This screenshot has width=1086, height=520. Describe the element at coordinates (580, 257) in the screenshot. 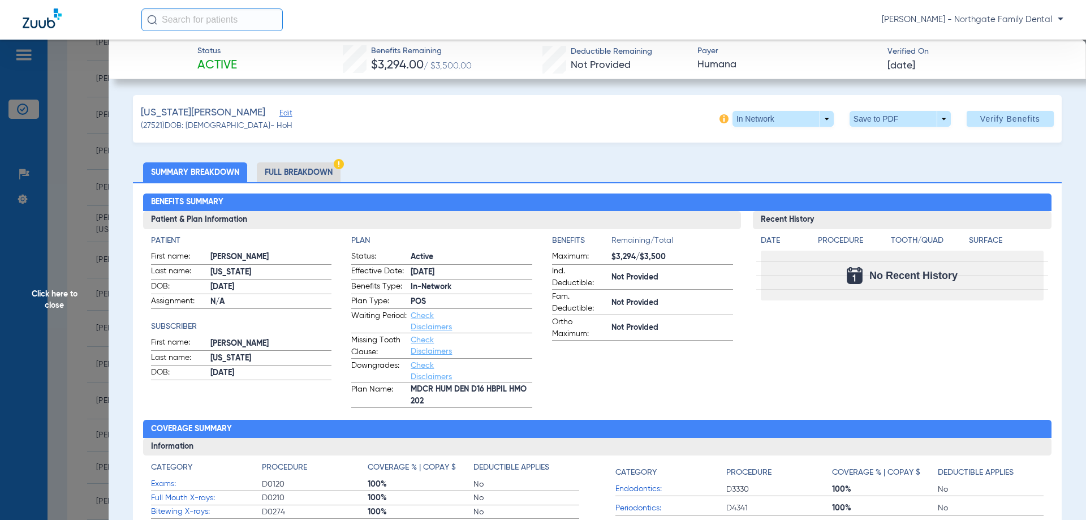

I see `span: Maximum:` at that location.